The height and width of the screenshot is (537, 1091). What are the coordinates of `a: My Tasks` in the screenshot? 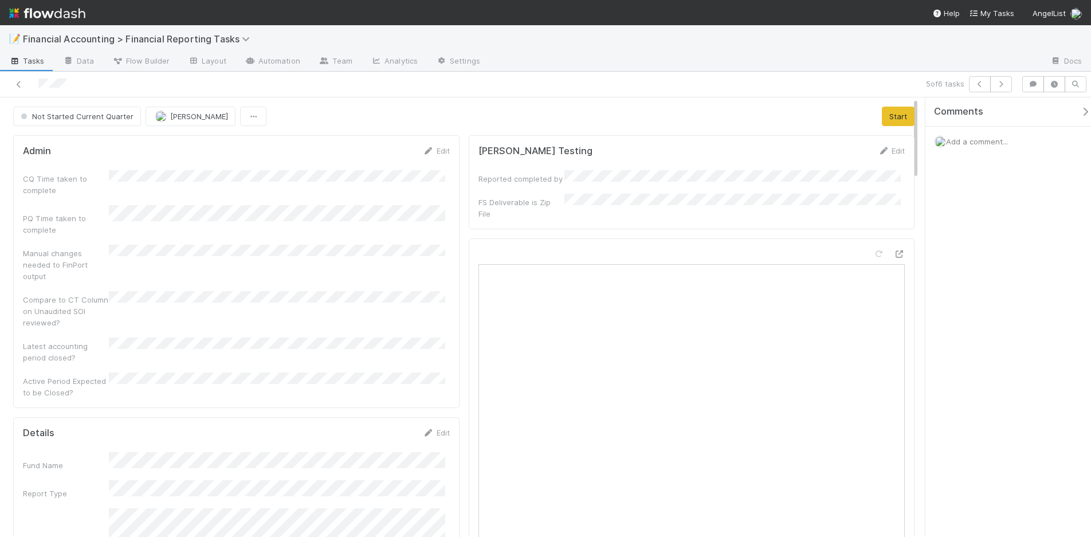 It's located at (991, 13).